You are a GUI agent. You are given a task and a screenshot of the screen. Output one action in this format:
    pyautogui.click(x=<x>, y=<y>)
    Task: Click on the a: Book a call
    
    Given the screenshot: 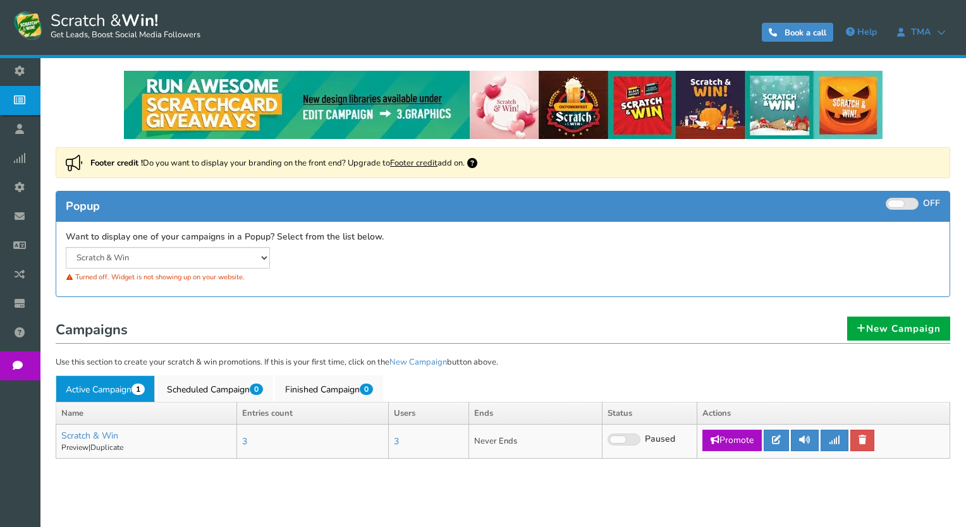 What is the action you would take?
    pyautogui.click(x=797, y=32)
    